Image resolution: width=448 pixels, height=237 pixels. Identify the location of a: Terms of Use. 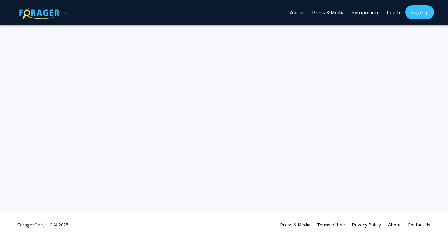
(331, 225).